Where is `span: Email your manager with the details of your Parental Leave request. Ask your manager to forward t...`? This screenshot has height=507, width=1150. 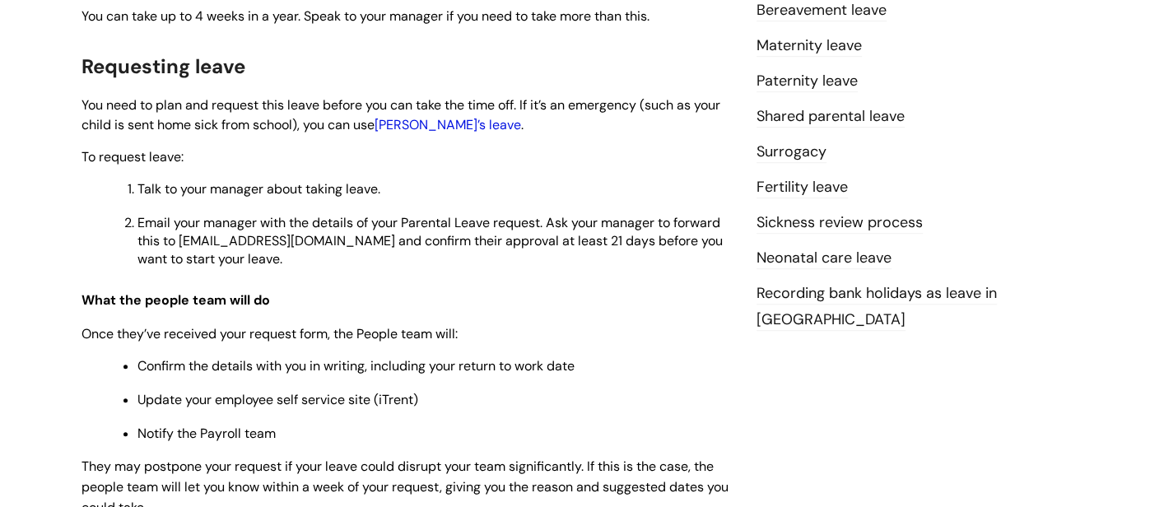
span: Email your manager with the details of your Parental Leave request. Ask your manager to forward t... is located at coordinates (430, 240).